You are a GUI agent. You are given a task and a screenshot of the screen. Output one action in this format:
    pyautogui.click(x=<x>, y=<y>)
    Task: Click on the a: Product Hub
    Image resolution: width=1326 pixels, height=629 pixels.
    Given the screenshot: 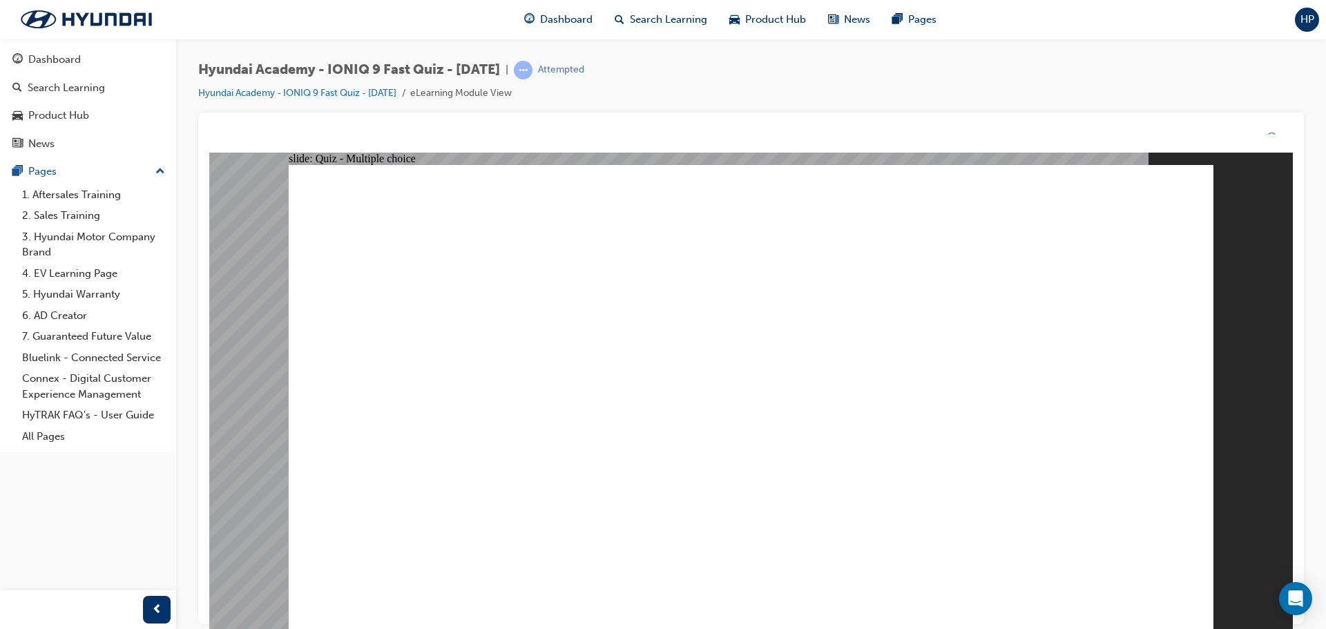 What is the action you would take?
    pyautogui.click(x=88, y=115)
    